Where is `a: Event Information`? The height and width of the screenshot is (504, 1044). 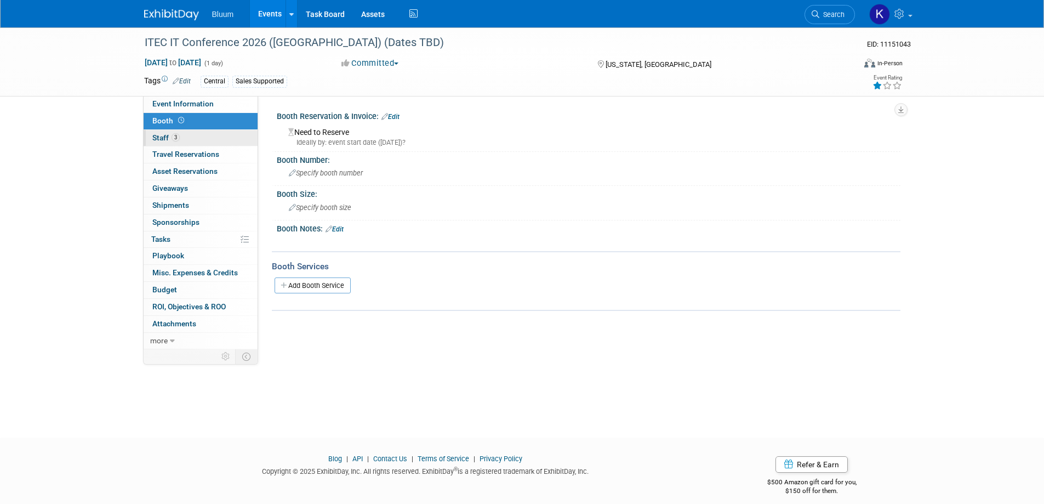
a: Event Information is located at coordinates (201, 104).